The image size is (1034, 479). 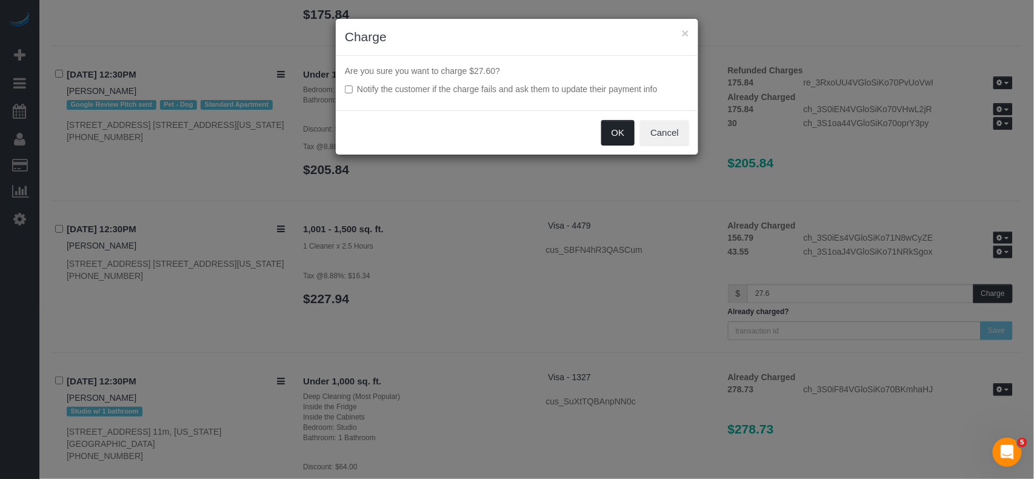 I want to click on input: Notify the customer if the charge fails and ask them to update their payment info, so click(x=348, y=89).